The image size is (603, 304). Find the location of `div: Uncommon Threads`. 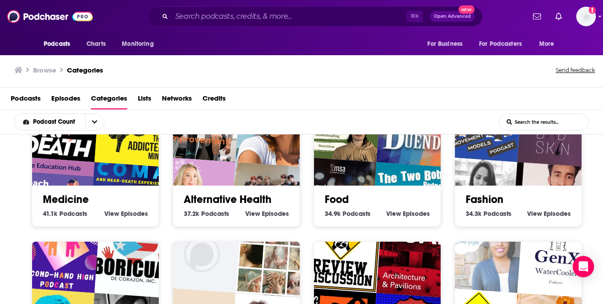

div: Uncommon Threads is located at coordinates (276, 258).